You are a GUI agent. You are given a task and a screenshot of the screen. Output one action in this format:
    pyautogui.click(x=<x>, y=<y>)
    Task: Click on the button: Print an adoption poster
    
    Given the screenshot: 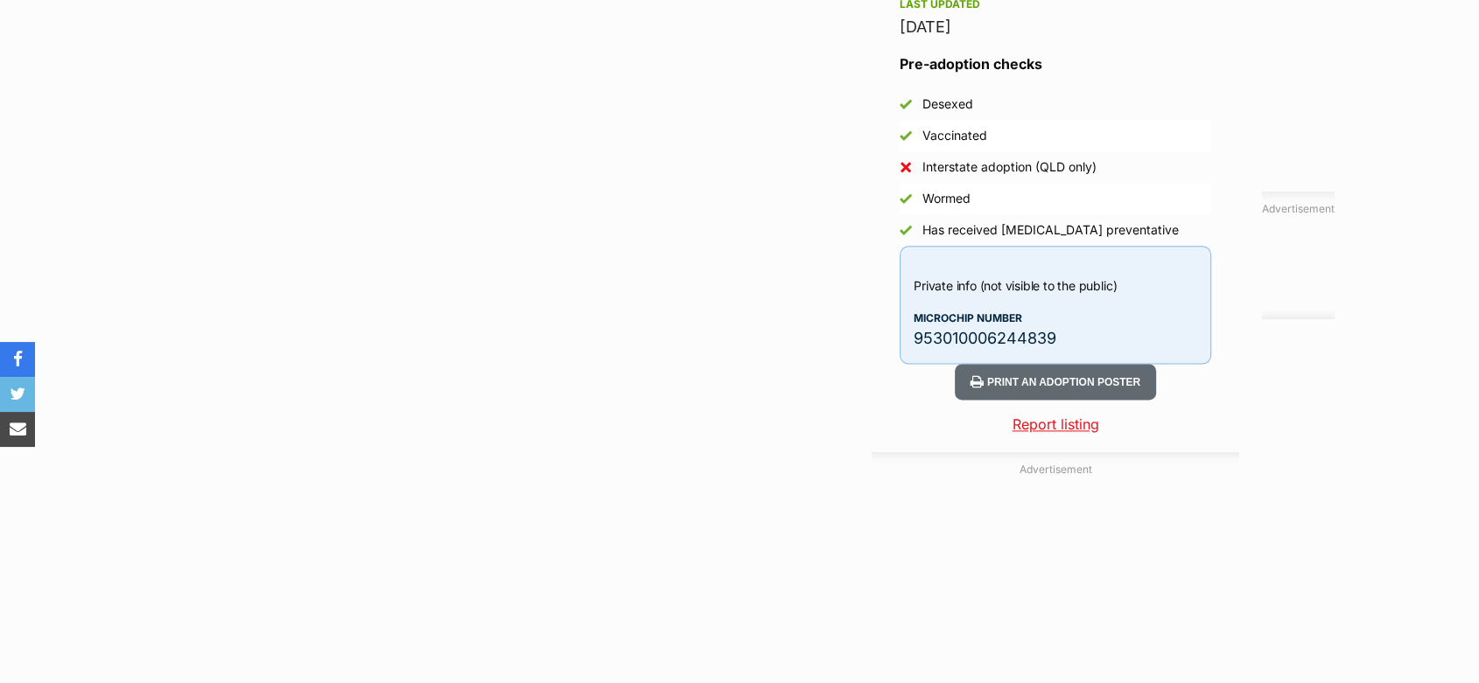 What is the action you would take?
    pyautogui.click(x=1055, y=381)
    